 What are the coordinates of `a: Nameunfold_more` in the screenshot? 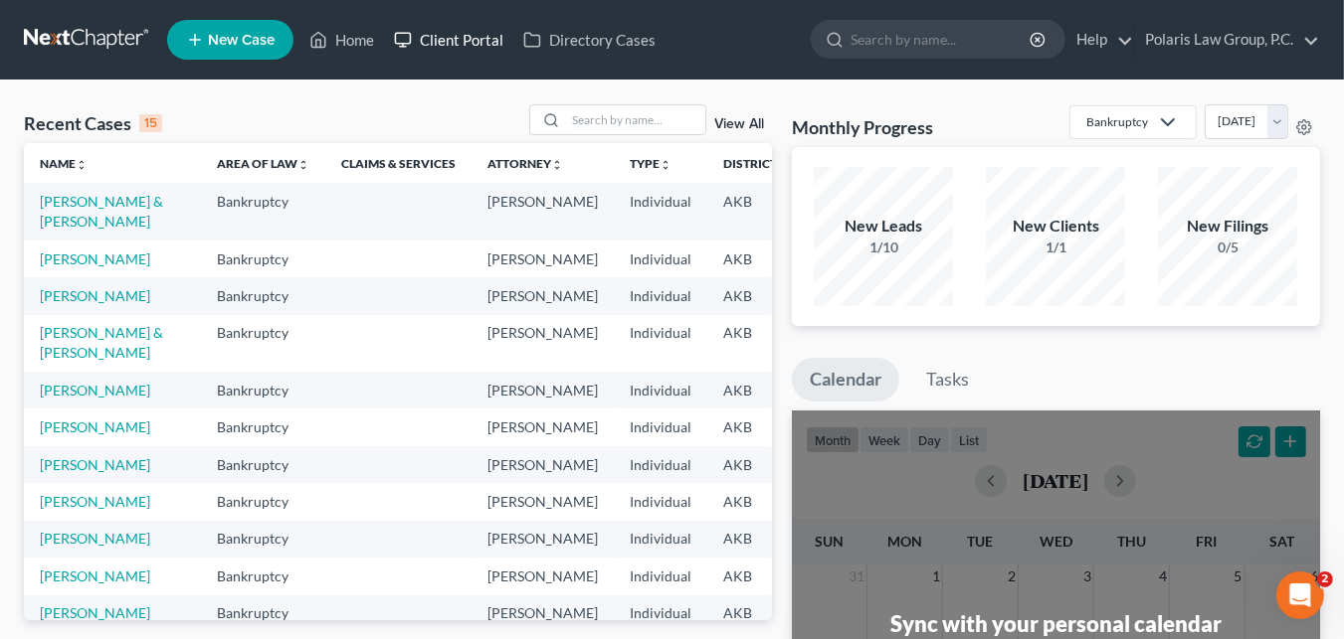 It's located at (64, 163).